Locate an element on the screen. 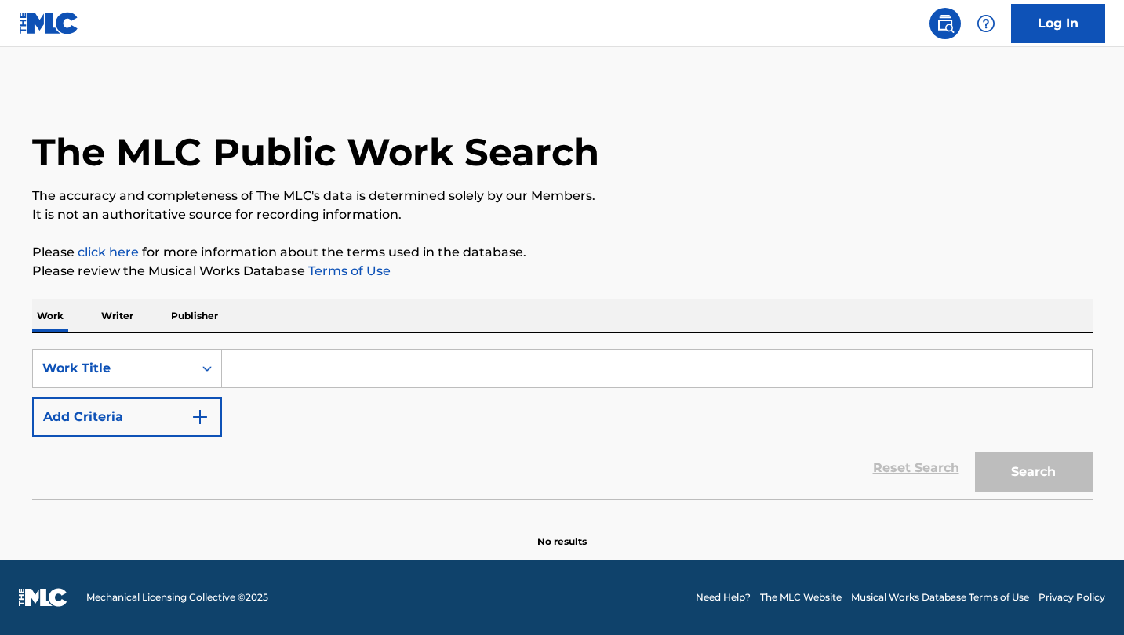 This screenshot has width=1124, height=635. p: Publisher is located at coordinates (195, 316).